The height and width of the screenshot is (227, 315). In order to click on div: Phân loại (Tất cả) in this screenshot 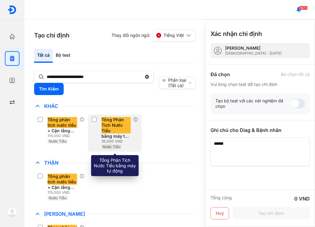, I will do `click(175, 83)`.